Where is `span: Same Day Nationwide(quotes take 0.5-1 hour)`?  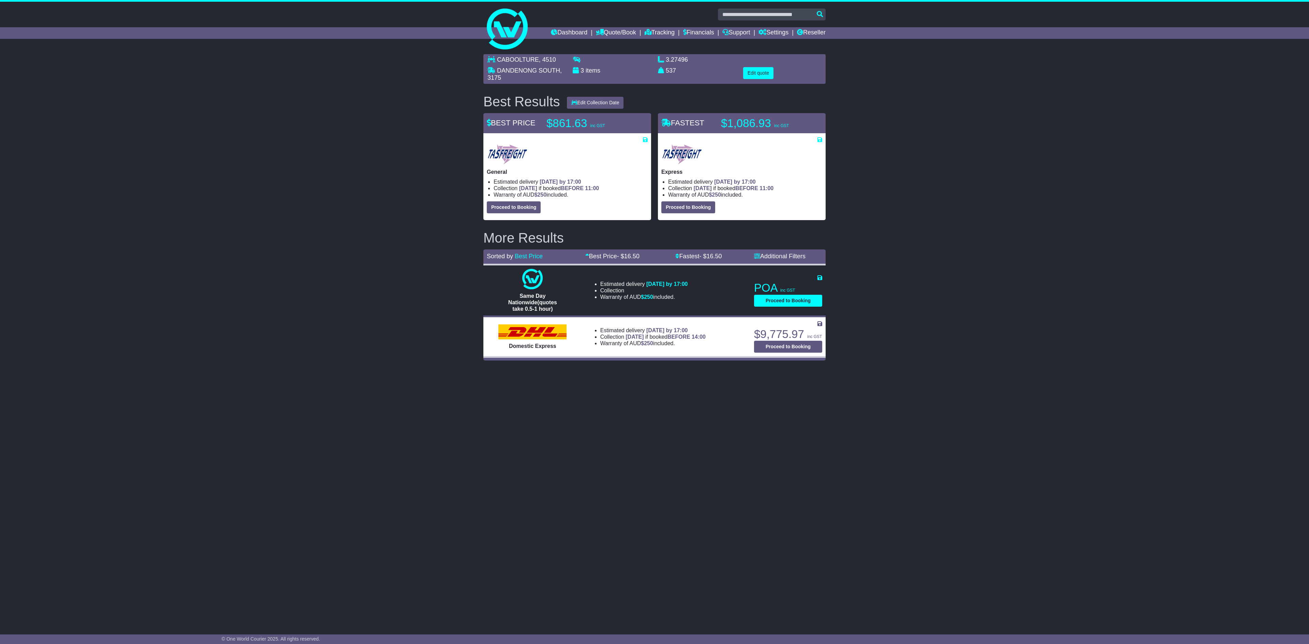 span: Same Day Nationwide(quotes take 0.5-1 hour) is located at coordinates (532, 302).